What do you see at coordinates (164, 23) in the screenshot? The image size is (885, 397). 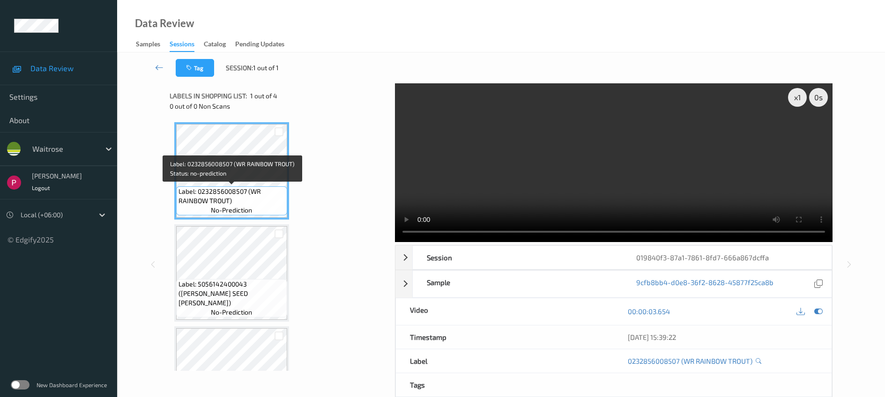 I see `div: Data Review` at bounding box center [164, 23].